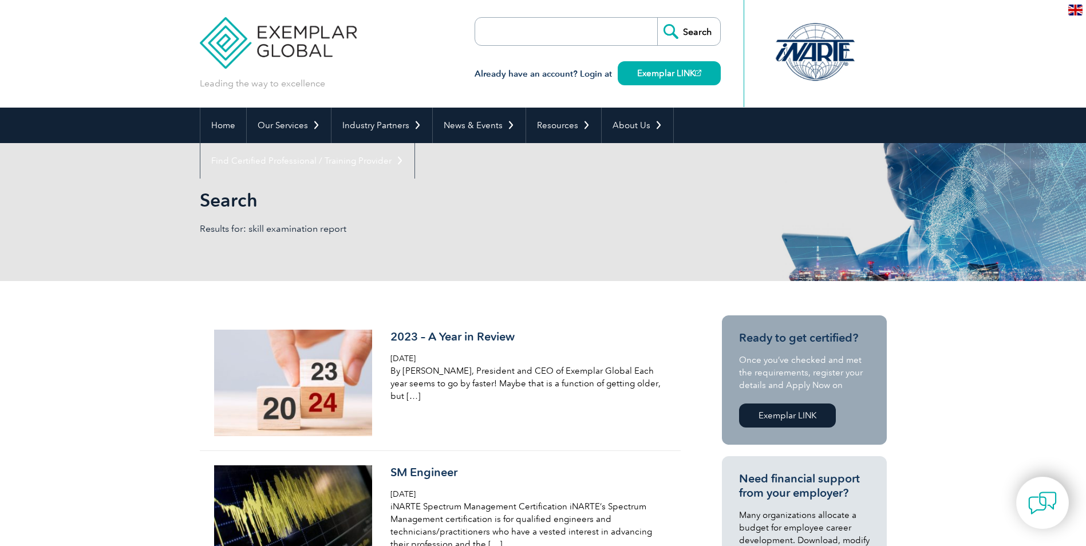 The height and width of the screenshot is (546, 1086). Describe the element at coordinates (382, 125) in the screenshot. I see `a: Industry Partners` at that location.